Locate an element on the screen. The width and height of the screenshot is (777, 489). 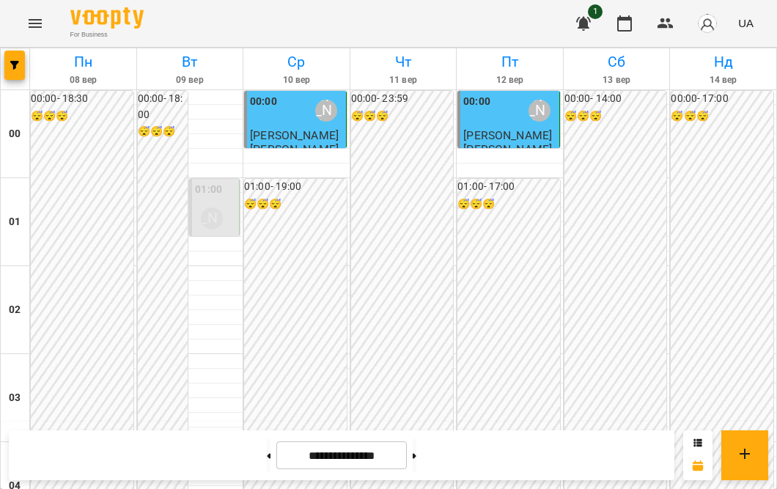
h6: 11 вер is located at coordinates (403, 80).